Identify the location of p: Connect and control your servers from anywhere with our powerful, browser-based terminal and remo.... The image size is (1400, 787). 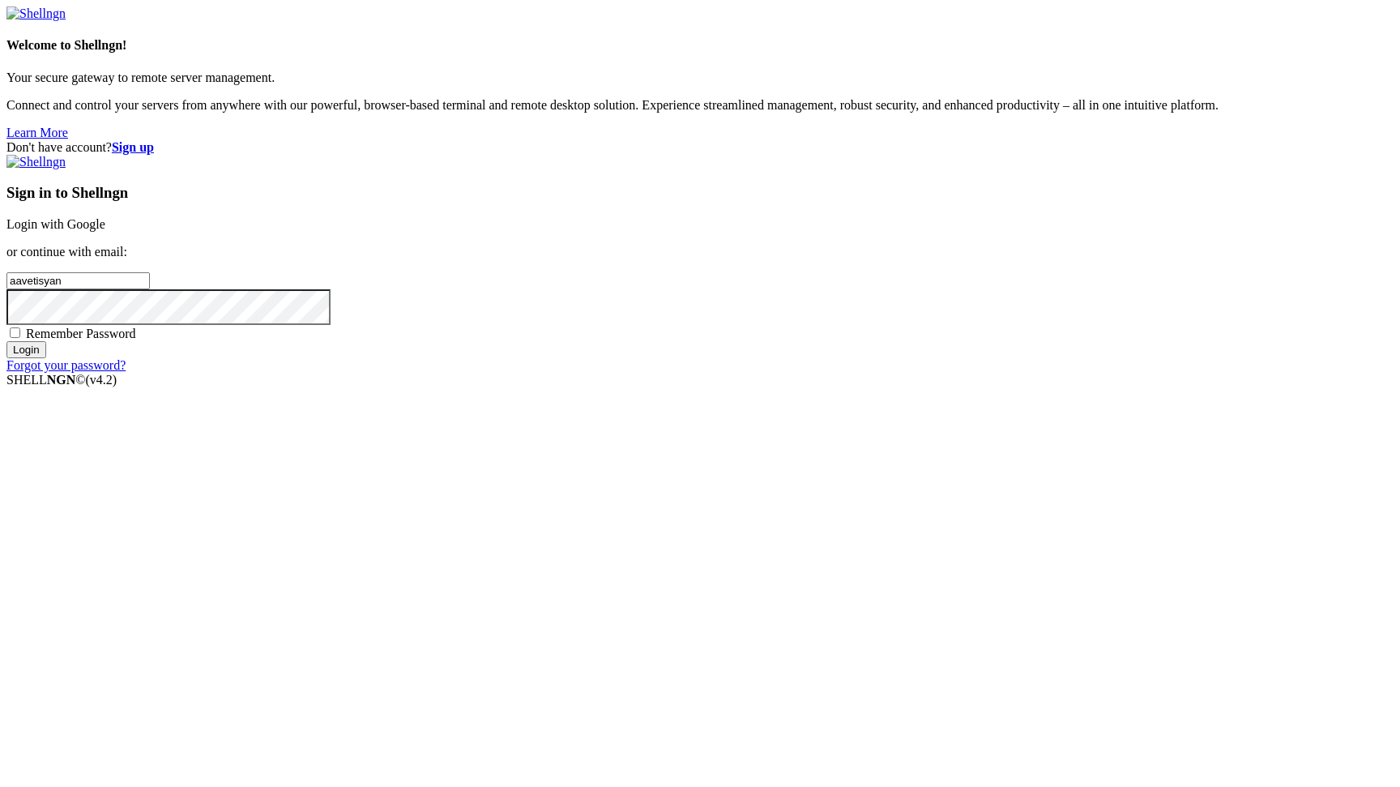
(700, 105).